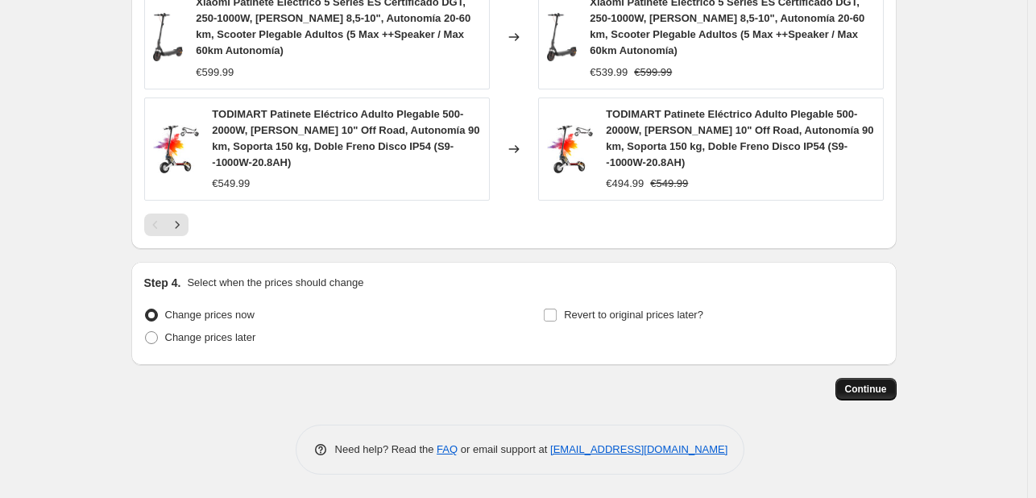  I want to click on span: or email support at, so click(503, 449).